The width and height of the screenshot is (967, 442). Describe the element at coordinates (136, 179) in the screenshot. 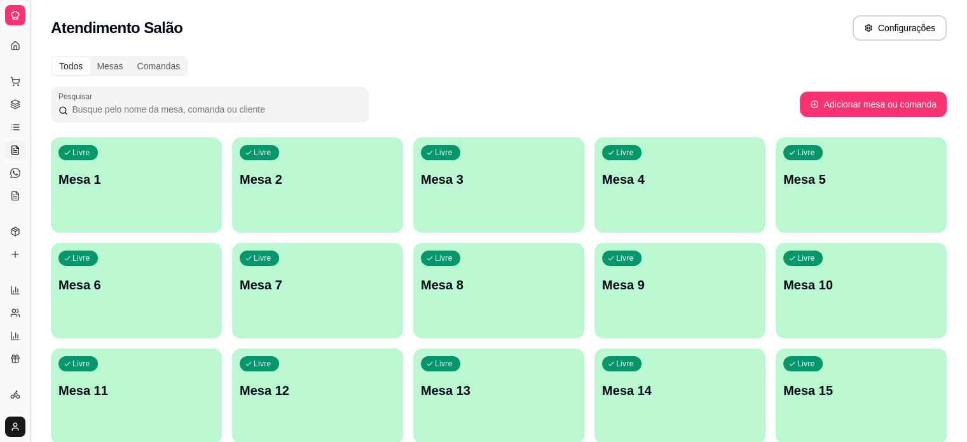

I see `p: Mesa 1` at that location.